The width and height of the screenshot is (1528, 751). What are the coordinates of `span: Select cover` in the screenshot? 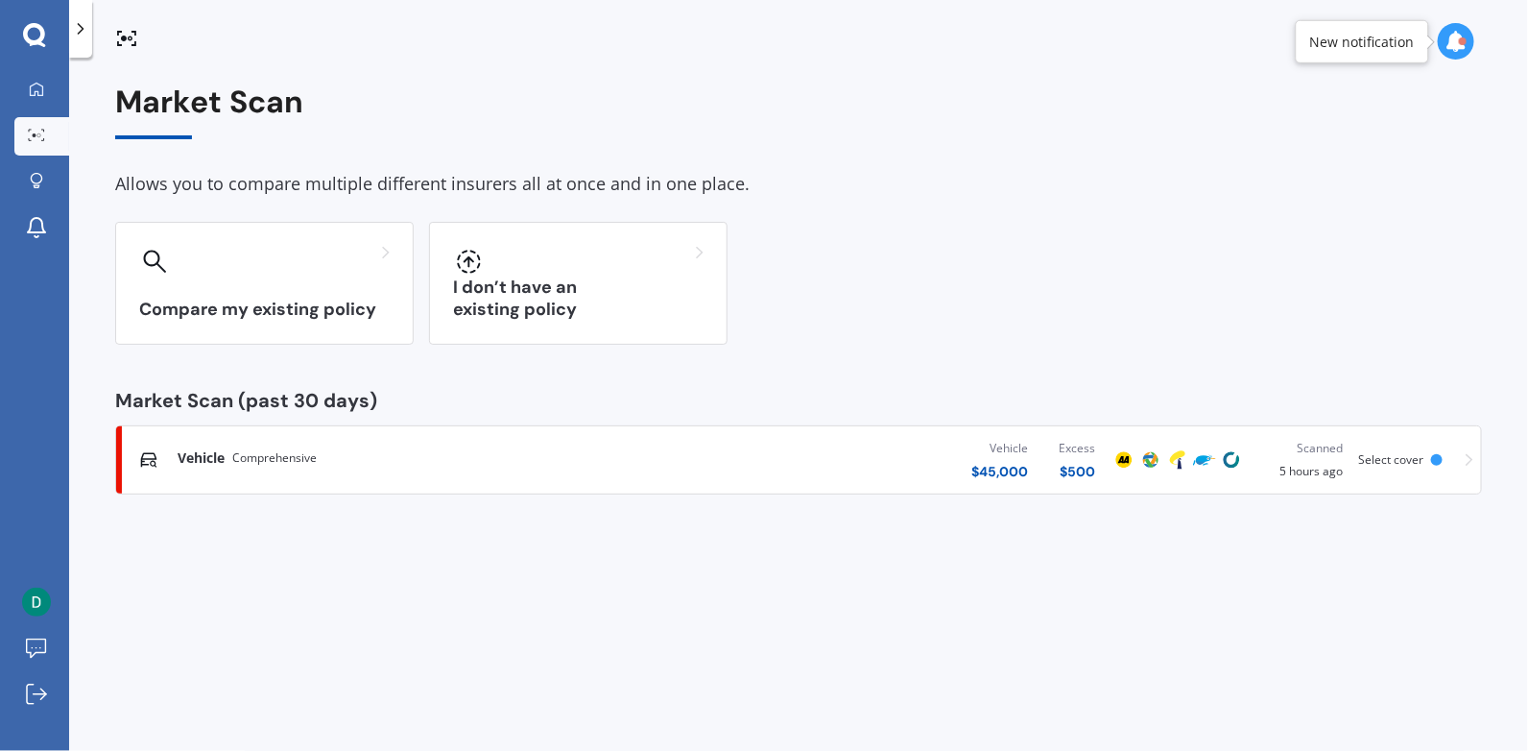 It's located at (1391, 459).